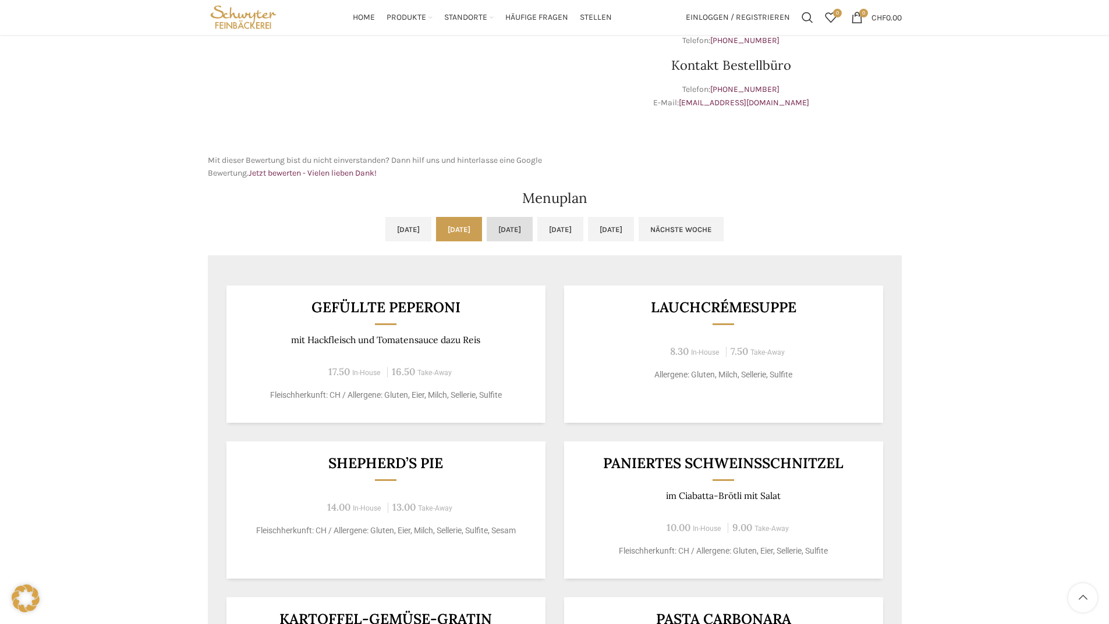  I want to click on span: 8.30, so click(679, 352).